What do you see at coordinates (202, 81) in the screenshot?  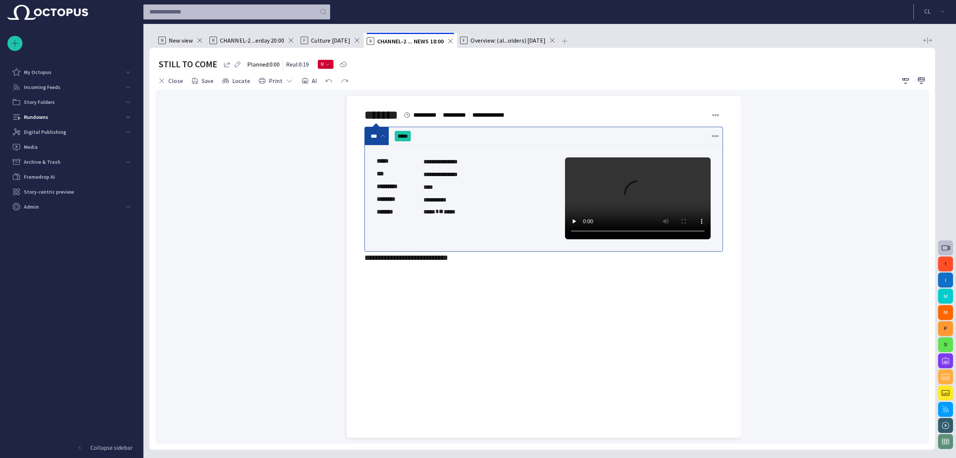 I see `button: Save` at bounding box center [202, 81].